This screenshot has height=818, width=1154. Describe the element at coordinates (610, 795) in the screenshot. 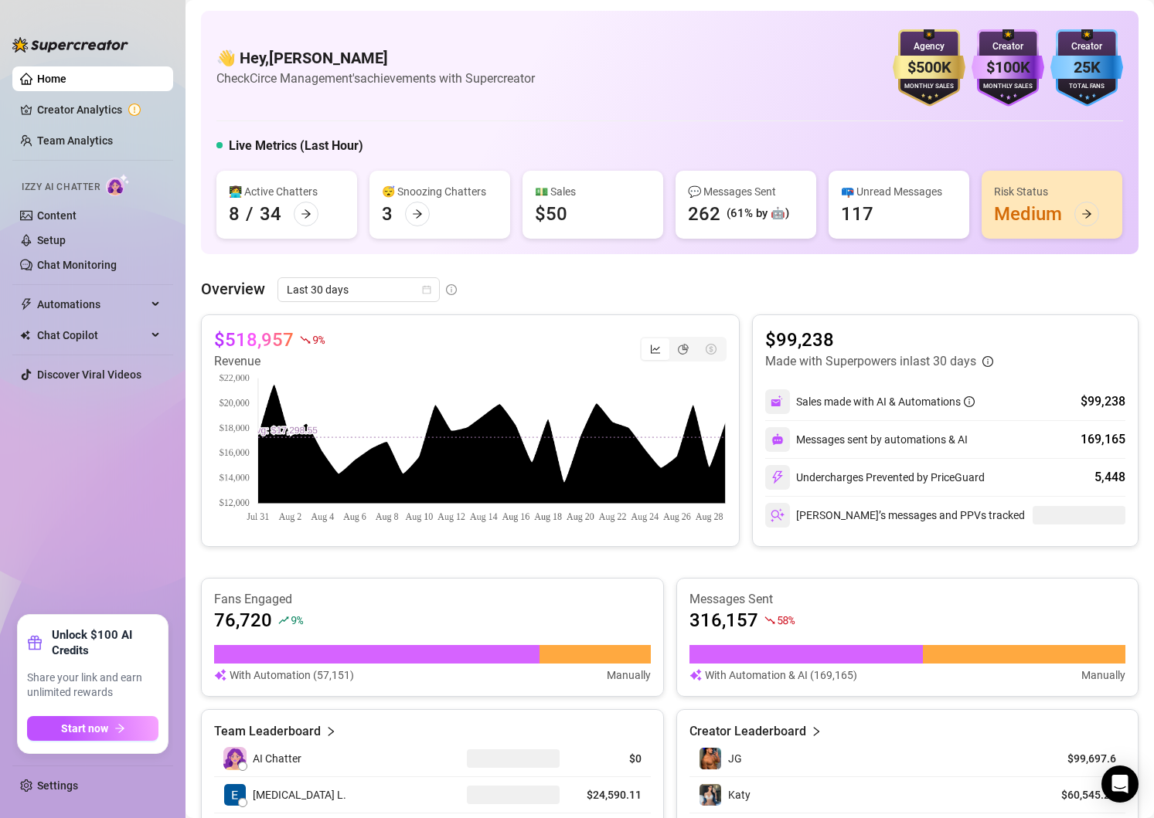

I see `article: $24,590.11` at that location.